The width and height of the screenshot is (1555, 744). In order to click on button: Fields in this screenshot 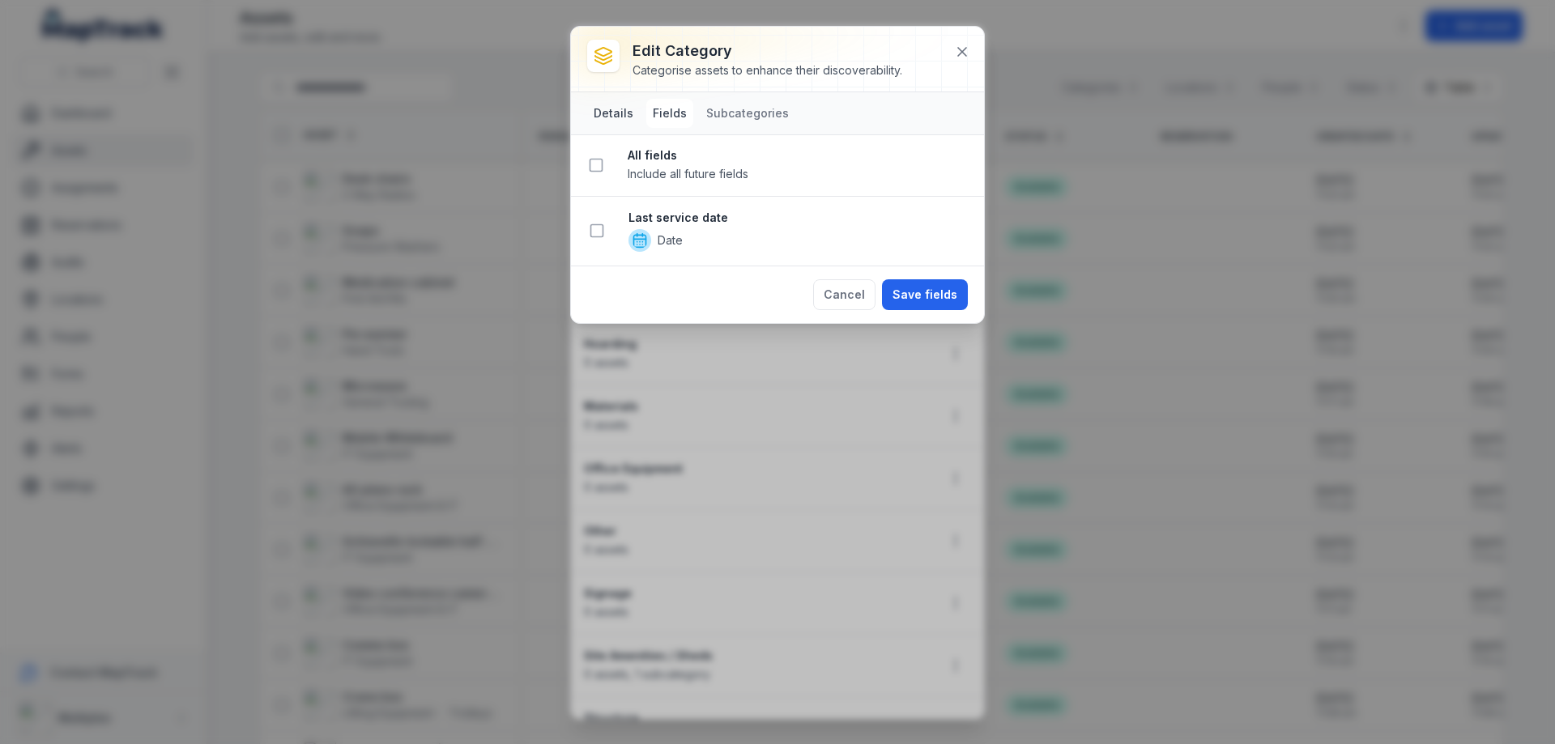, I will do `click(670, 113)`.